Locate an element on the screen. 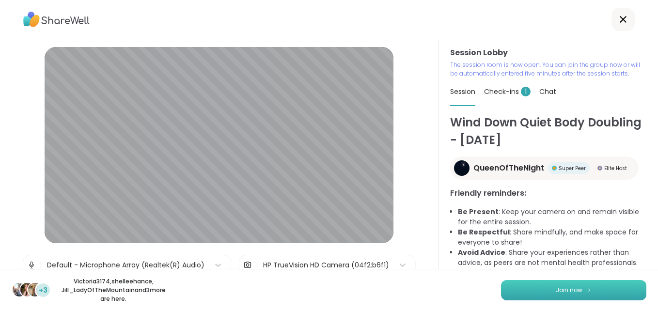 Image resolution: width=658 pixels, height=311 pixels. img: ShareWell Logo is located at coordinates (56, 19).